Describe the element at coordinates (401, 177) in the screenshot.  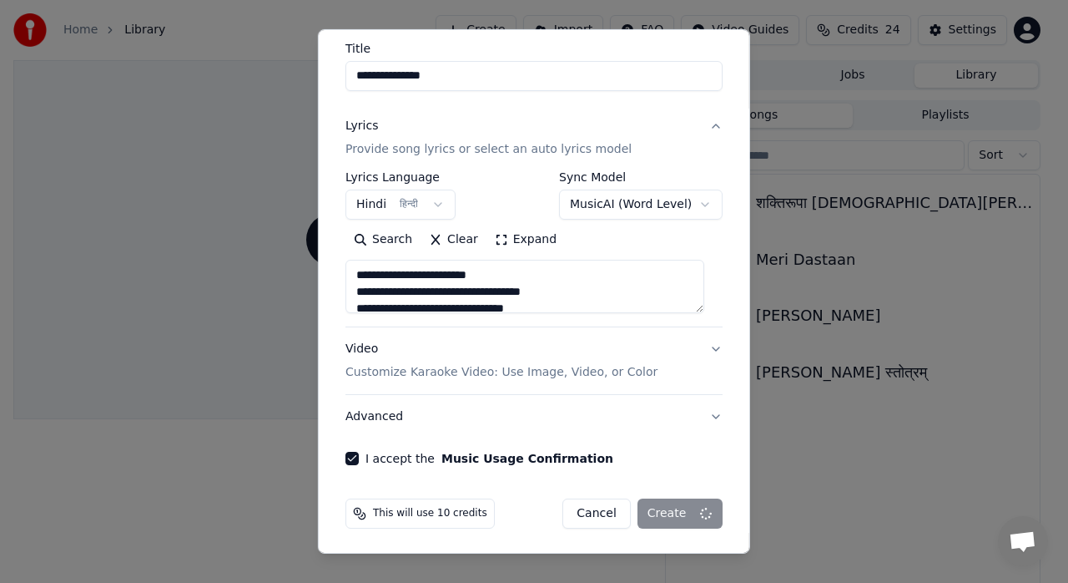
I see `label: Lyrics Language` at that location.